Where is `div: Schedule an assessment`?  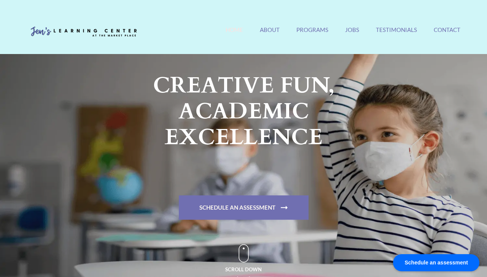
div: Schedule an assessment is located at coordinates (436, 263).